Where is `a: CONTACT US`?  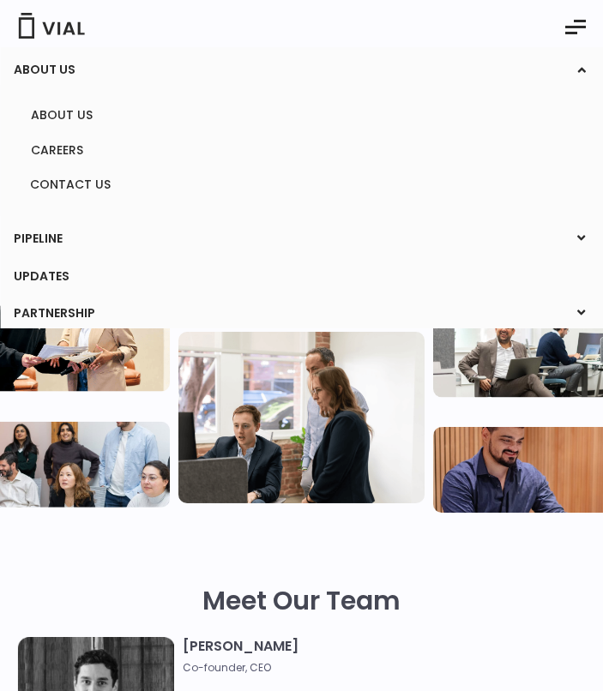 a: CONTACT US is located at coordinates (300, 185).